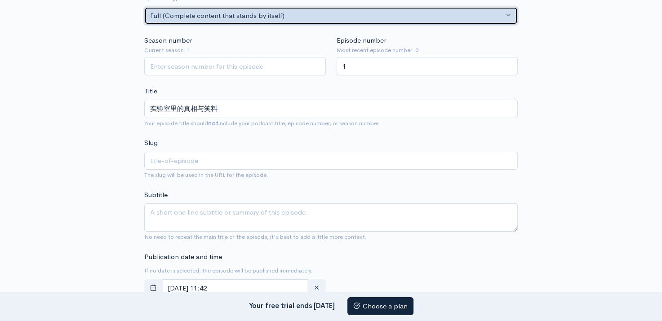  I want to click on input: What is the episode's title?, so click(331, 109).